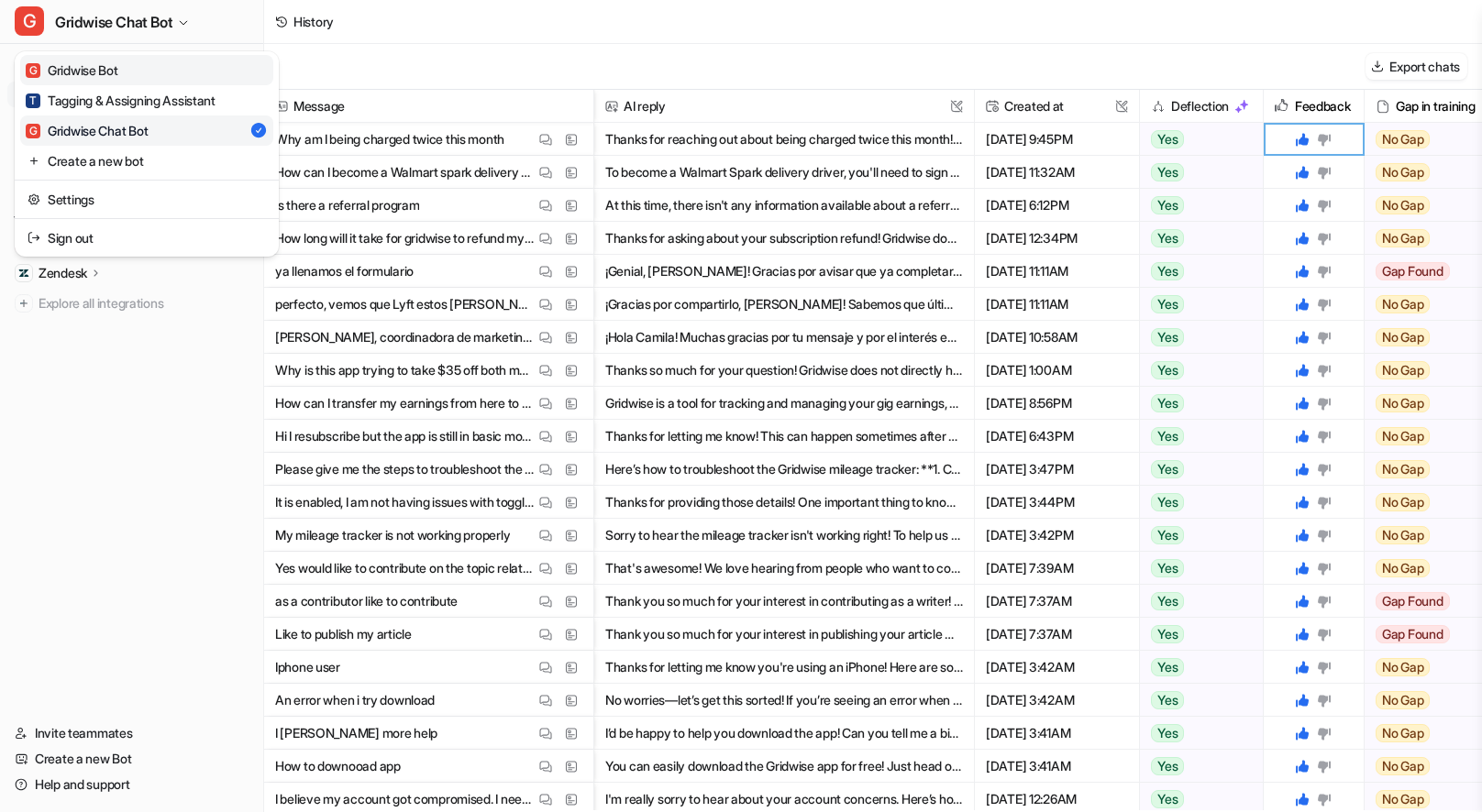 Image resolution: width=1482 pixels, height=812 pixels. Describe the element at coordinates (113, 22) in the screenshot. I see `span: Gridwise Chat Bot` at that location.